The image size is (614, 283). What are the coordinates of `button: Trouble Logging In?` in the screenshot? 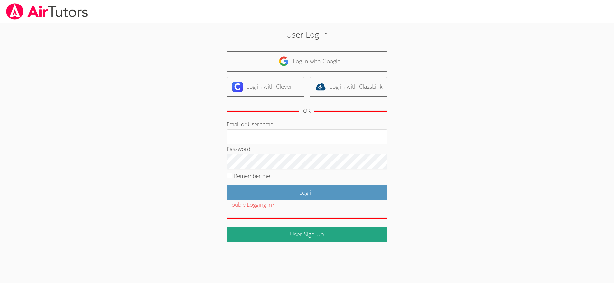 It's located at (251, 204).